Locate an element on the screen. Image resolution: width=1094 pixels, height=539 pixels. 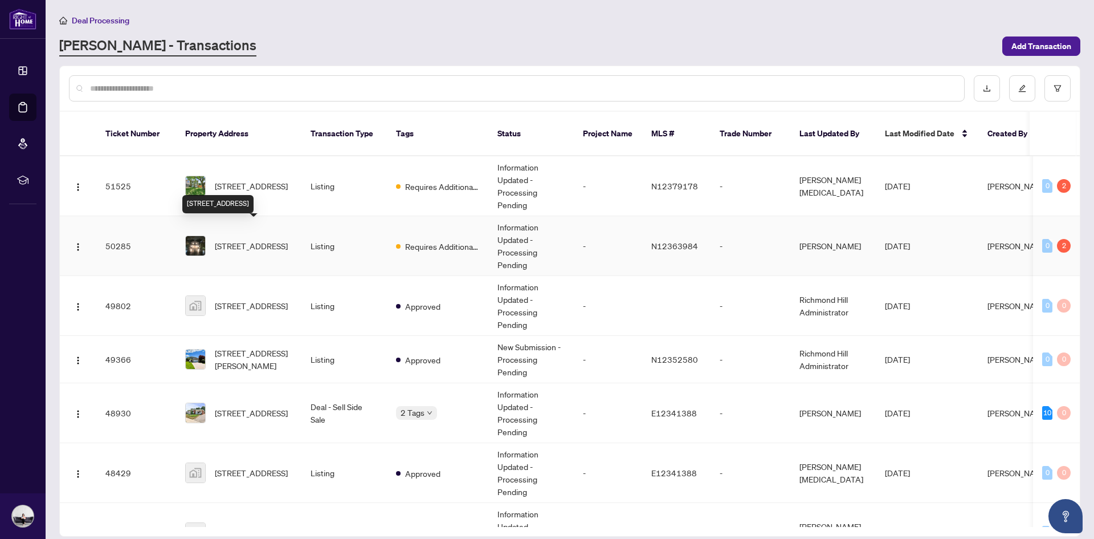
td: Richmond Hill Administrator is located at coordinates (833, 305).